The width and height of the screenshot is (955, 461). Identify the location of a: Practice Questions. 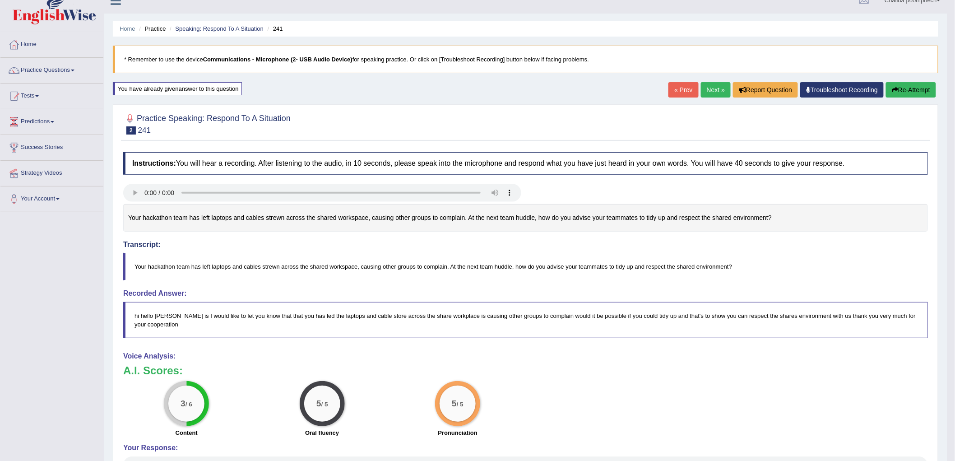
(52, 69).